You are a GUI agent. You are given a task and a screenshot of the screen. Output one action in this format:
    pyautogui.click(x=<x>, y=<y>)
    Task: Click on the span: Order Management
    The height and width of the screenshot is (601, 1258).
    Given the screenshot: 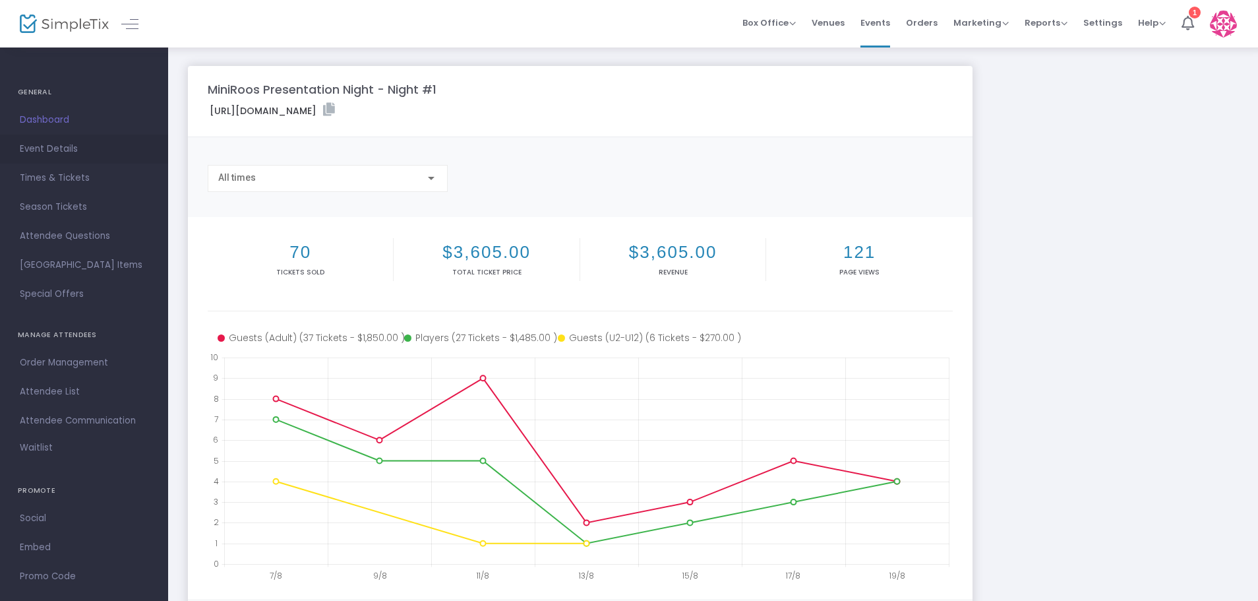 What is the action you would take?
    pyautogui.click(x=84, y=363)
    